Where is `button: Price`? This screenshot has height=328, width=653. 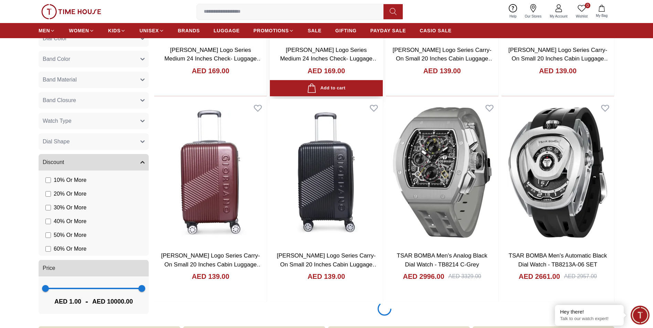
button: Price is located at coordinates (94, 269).